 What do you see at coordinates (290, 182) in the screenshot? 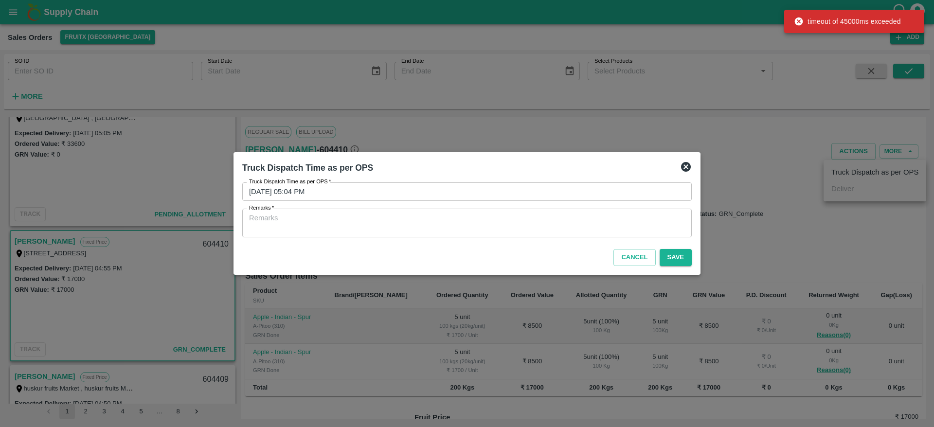
I see `label: Truck Dispatch Time as per OPS` at bounding box center [290, 182].